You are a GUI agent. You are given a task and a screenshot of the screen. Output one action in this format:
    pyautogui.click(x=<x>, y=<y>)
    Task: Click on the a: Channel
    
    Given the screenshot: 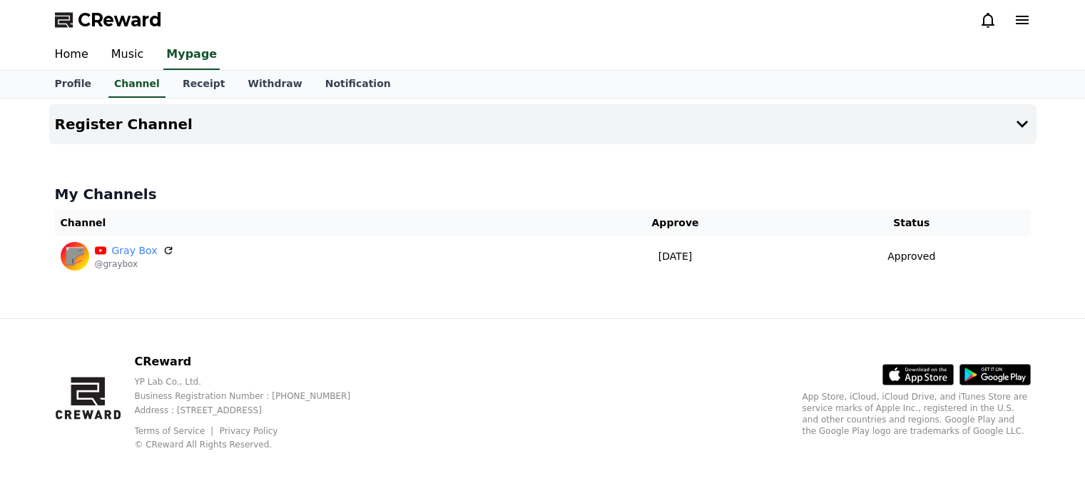 What is the action you would take?
    pyautogui.click(x=137, y=84)
    